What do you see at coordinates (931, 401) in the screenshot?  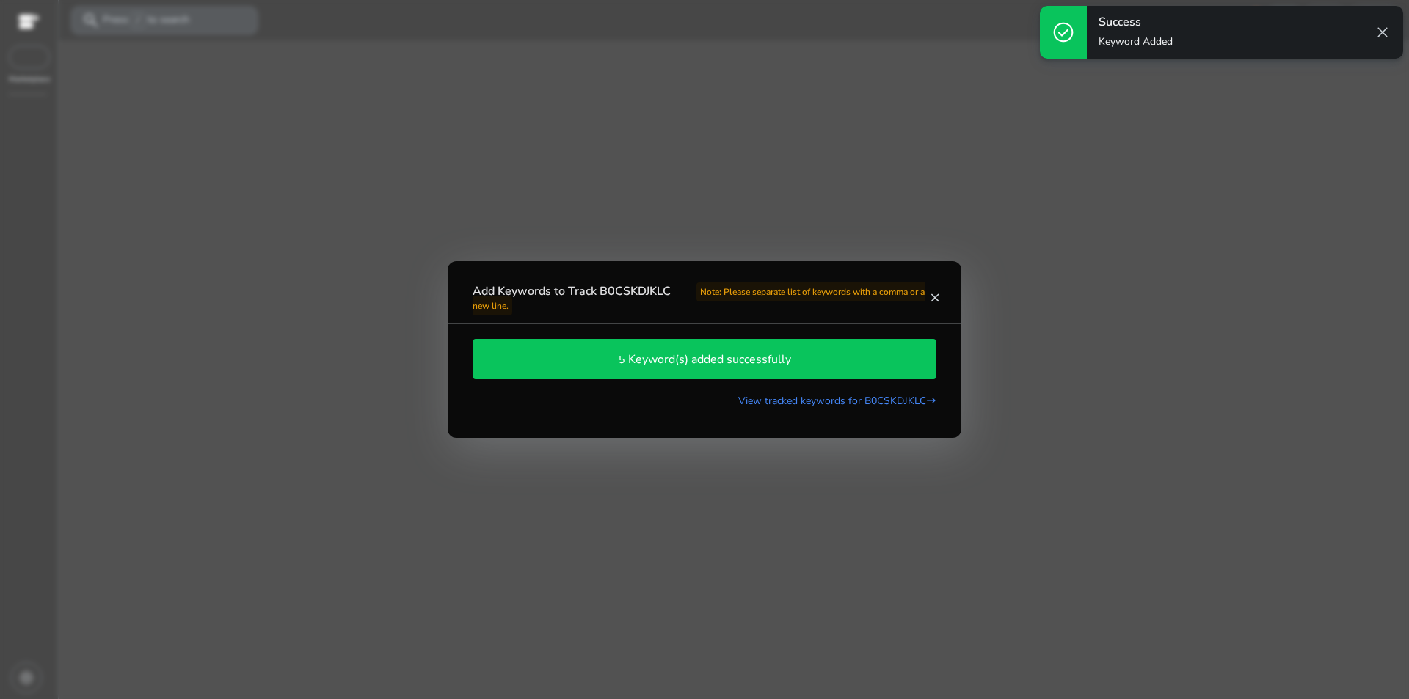 I see `mat-icon: east` at bounding box center [931, 401].